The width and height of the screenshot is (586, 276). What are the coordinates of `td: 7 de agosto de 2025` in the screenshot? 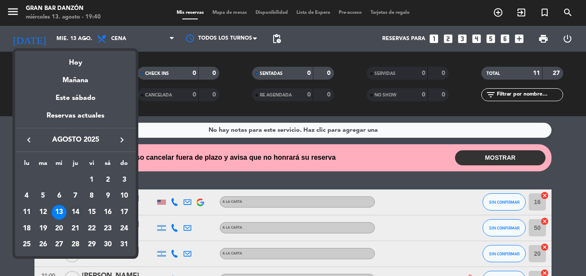 It's located at (75, 196).